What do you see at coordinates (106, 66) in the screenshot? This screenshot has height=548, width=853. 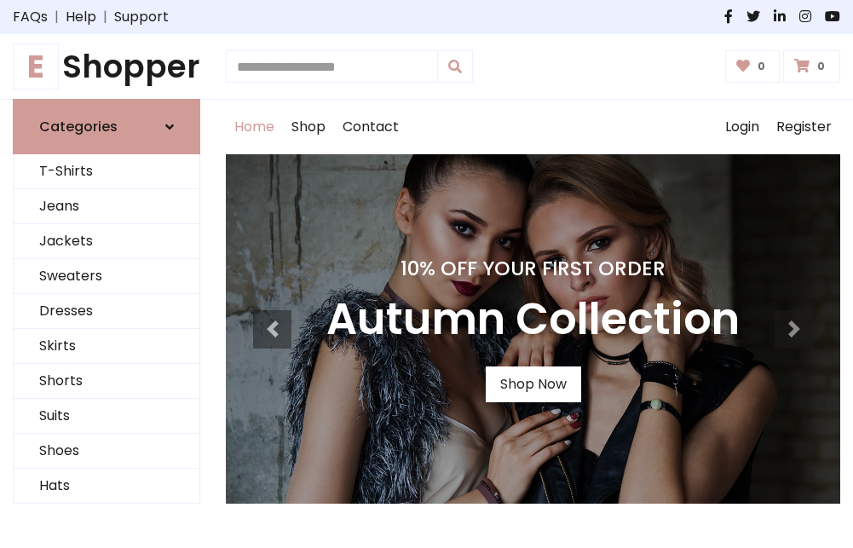 I see `h1: Shopper` at bounding box center [106, 66].